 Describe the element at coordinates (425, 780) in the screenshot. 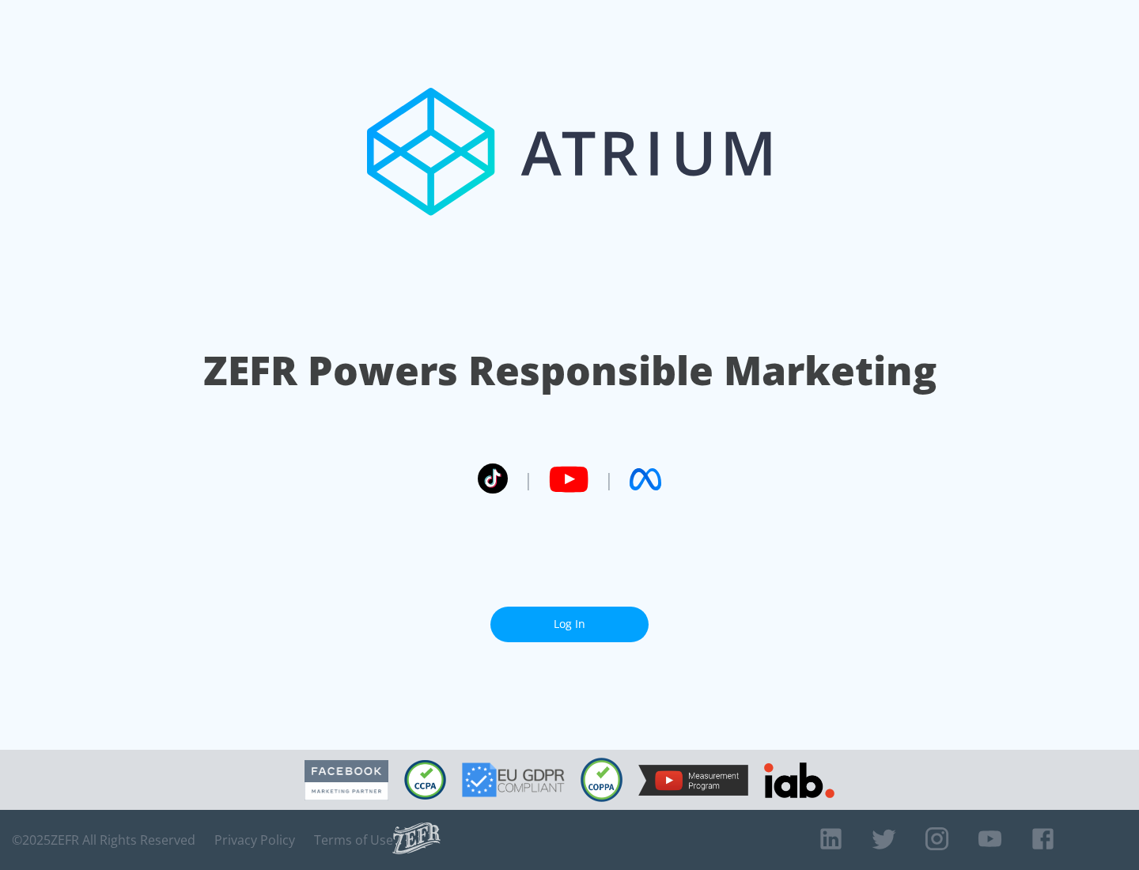

I see `img: CCPA Compliant` at that location.